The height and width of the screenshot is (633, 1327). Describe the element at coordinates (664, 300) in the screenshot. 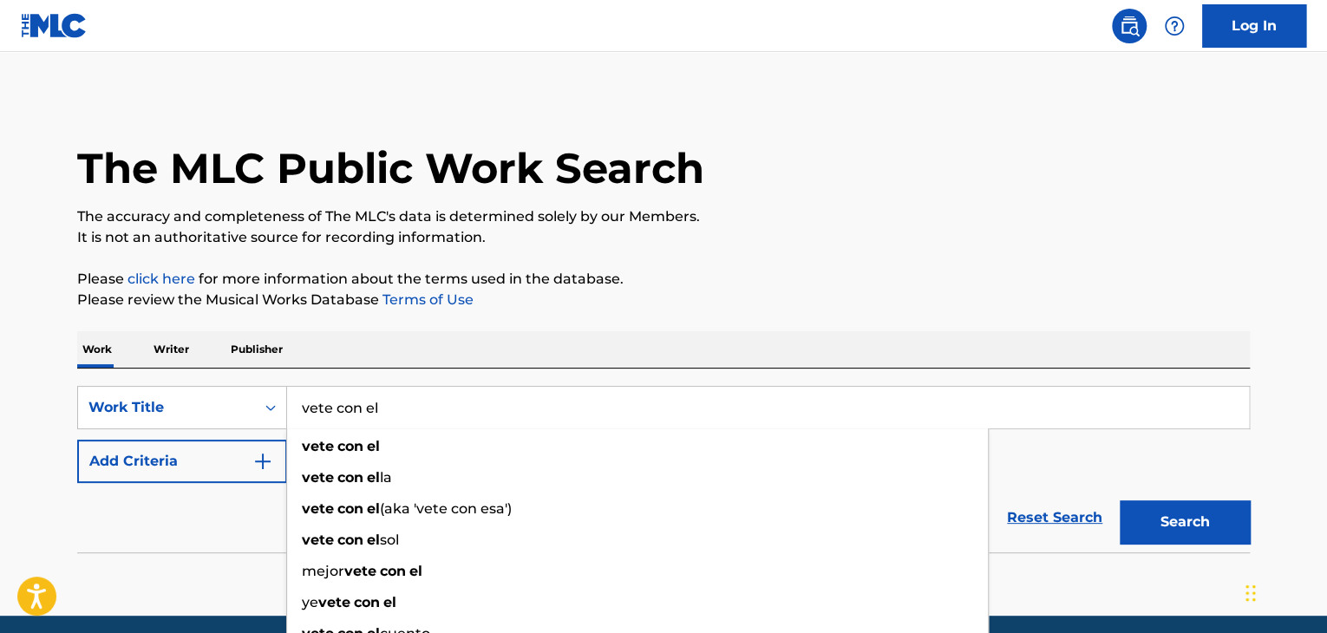

I see `p: Please review the Musical Works Database` at that location.